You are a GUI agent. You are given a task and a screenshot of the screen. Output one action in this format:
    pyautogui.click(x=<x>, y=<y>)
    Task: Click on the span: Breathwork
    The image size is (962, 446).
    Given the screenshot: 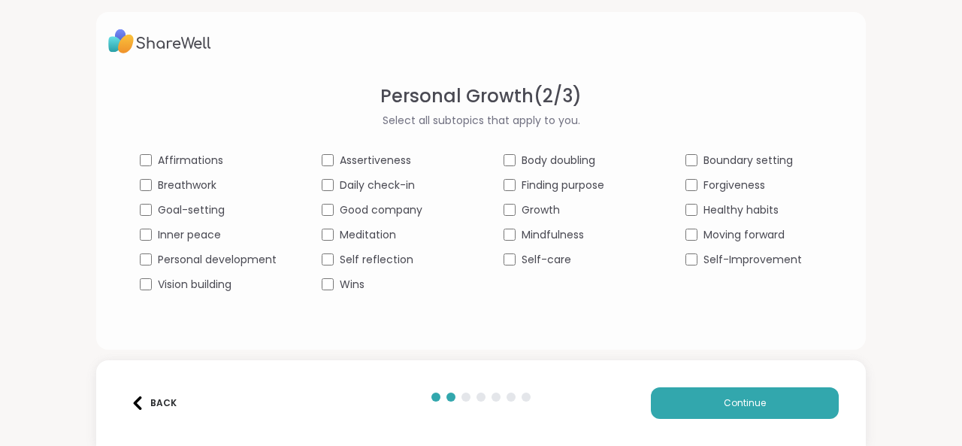 What is the action you would take?
    pyautogui.click(x=187, y=185)
    